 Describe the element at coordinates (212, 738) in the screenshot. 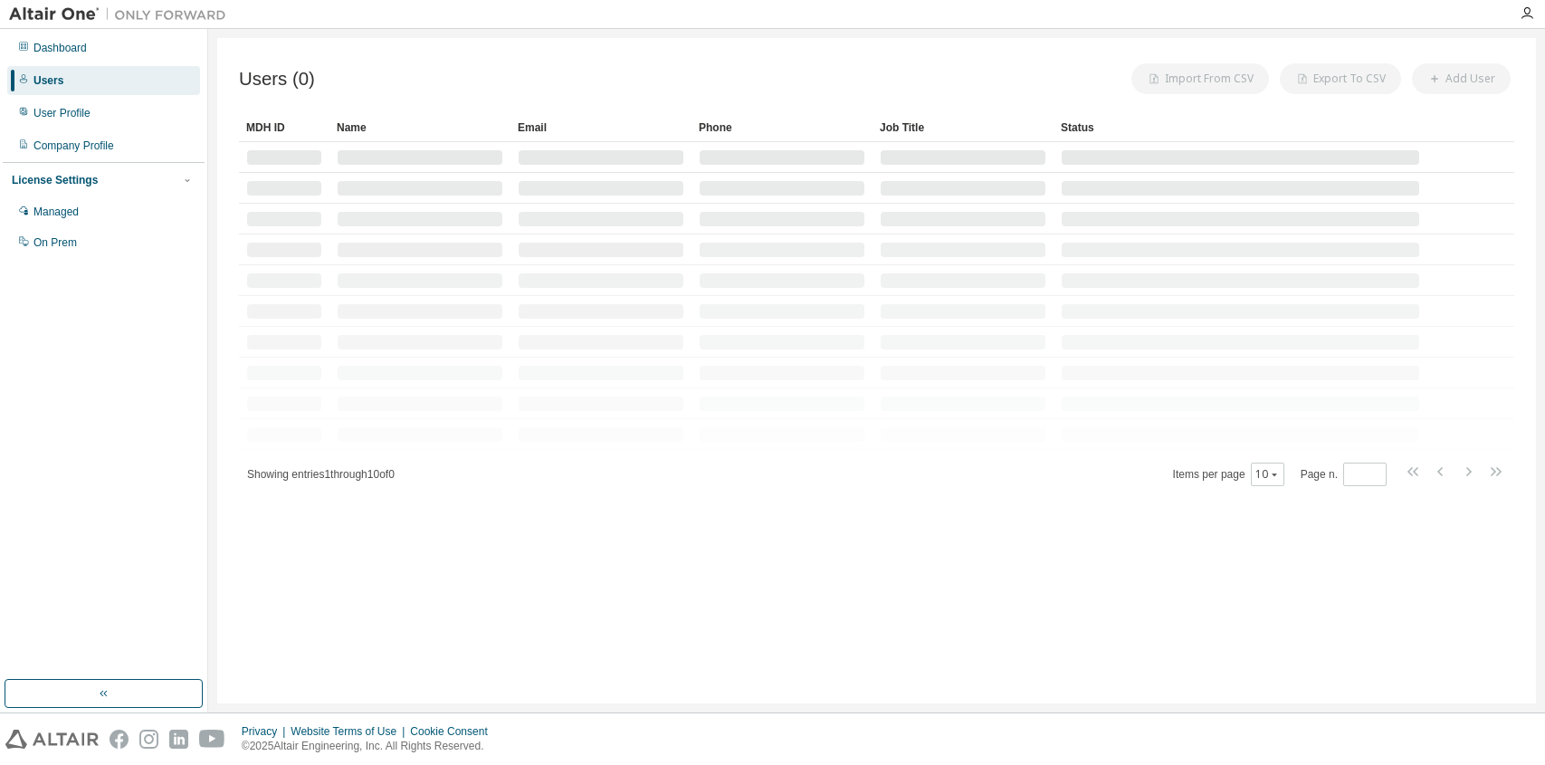

I see `img: youtube.svg` at that location.